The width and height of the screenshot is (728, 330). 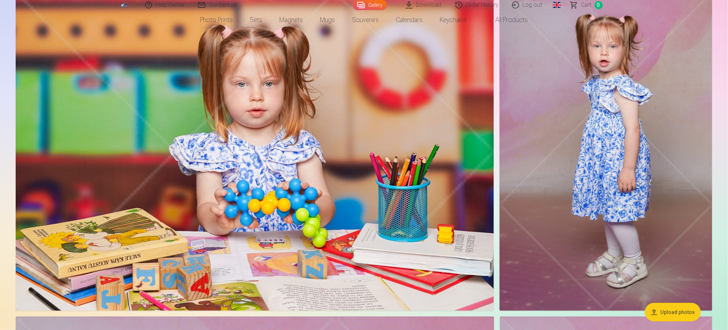 I want to click on a: Mugs, so click(x=328, y=20).